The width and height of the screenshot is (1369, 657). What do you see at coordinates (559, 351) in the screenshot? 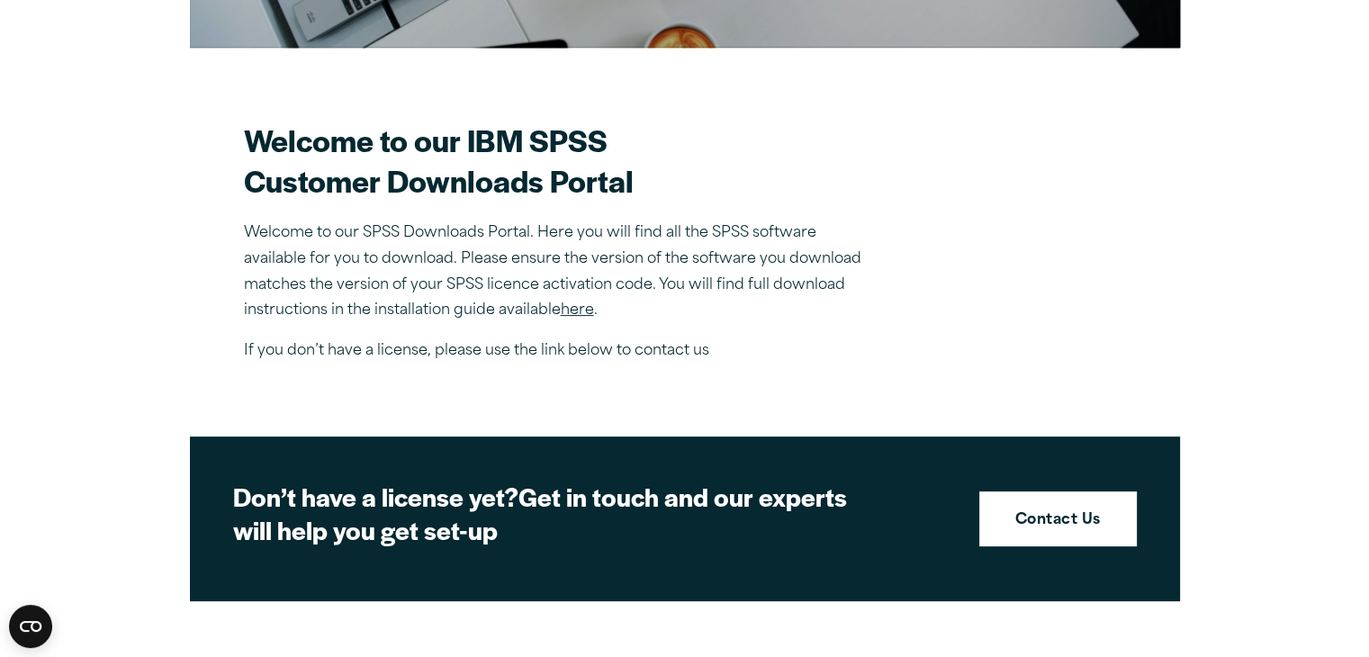
I see `p: If you don’t have a license, please use the link below to contact us` at bounding box center [559, 351].